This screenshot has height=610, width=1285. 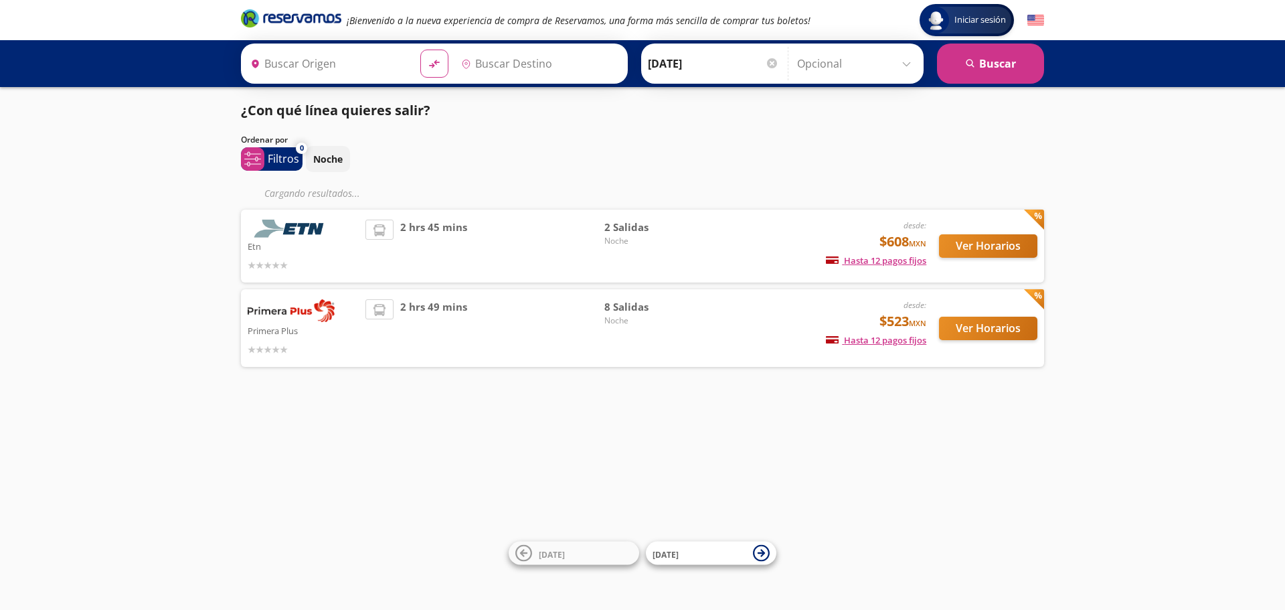 What do you see at coordinates (303, 330) in the screenshot?
I see `p: Primera Plus` at bounding box center [303, 330].